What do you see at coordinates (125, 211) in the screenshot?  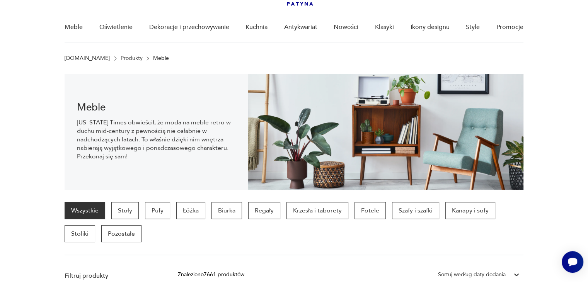 I see `p: Stoły` at bounding box center [125, 211].